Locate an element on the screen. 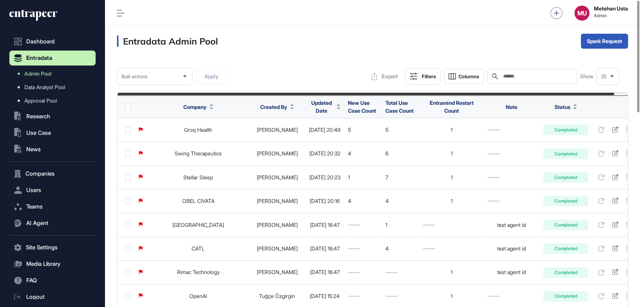 The image size is (640, 307). button: MU is located at coordinates (582, 13).